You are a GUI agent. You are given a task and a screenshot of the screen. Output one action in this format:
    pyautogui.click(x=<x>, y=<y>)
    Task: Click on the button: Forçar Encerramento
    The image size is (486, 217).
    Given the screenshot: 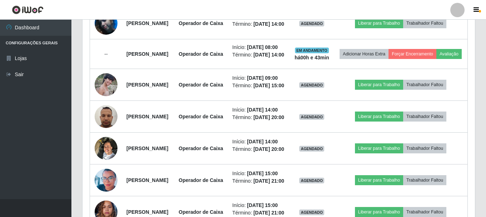 What is the action you would take?
    pyautogui.click(x=412, y=54)
    